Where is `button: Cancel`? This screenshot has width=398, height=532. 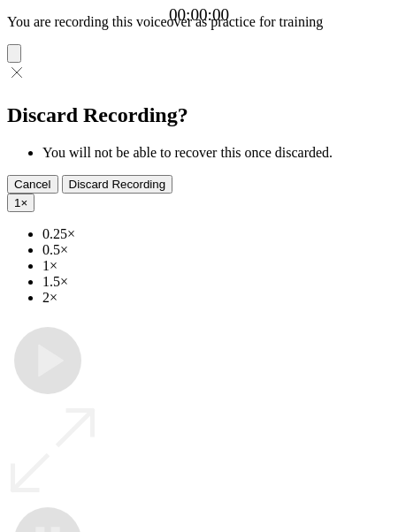
button: Cancel is located at coordinates (33, 184).